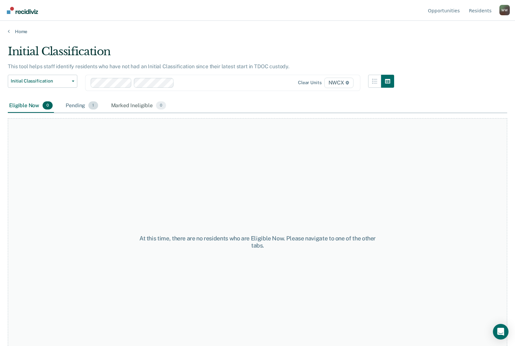  Describe the element at coordinates (258, 32) in the screenshot. I see `a: Home` at that location.